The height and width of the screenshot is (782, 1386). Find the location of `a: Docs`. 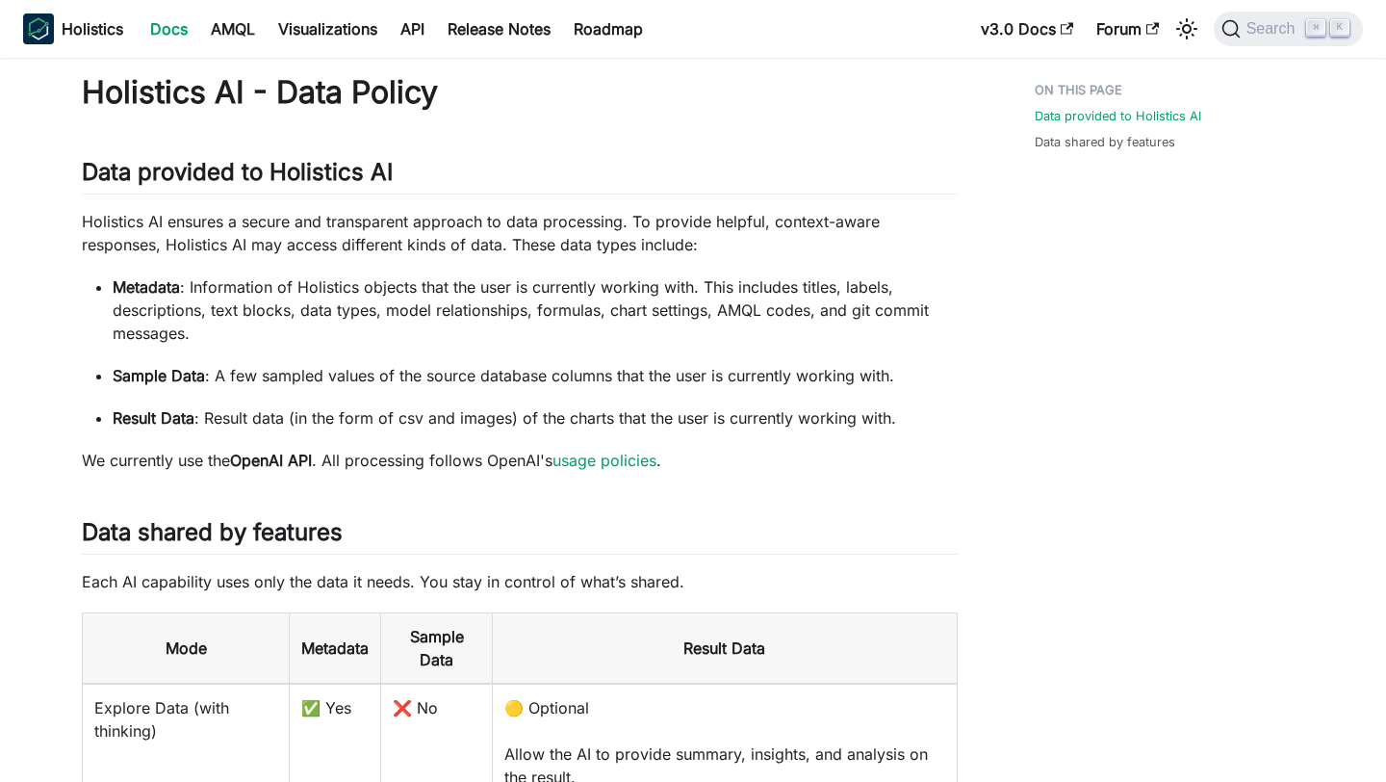

a: Docs is located at coordinates (168, 29).